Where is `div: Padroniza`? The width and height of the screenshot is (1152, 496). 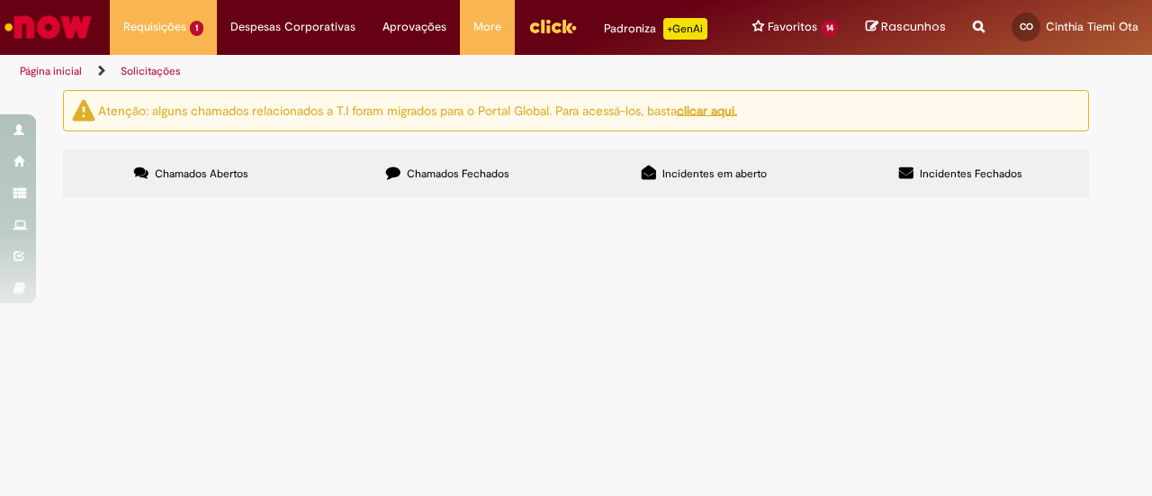
div: Padroniza is located at coordinates (655, 29).